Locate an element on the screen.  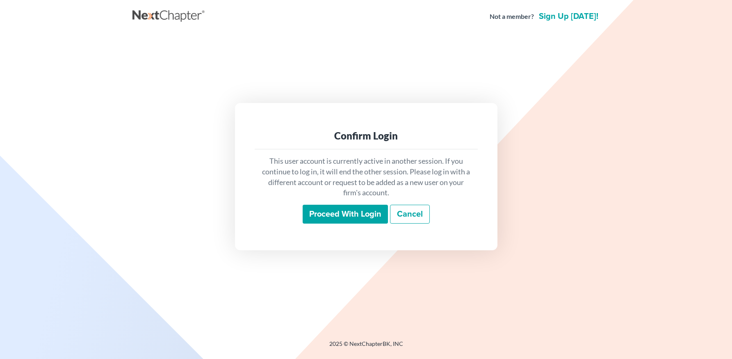
input: Proceed with login is located at coordinates (345, 214).